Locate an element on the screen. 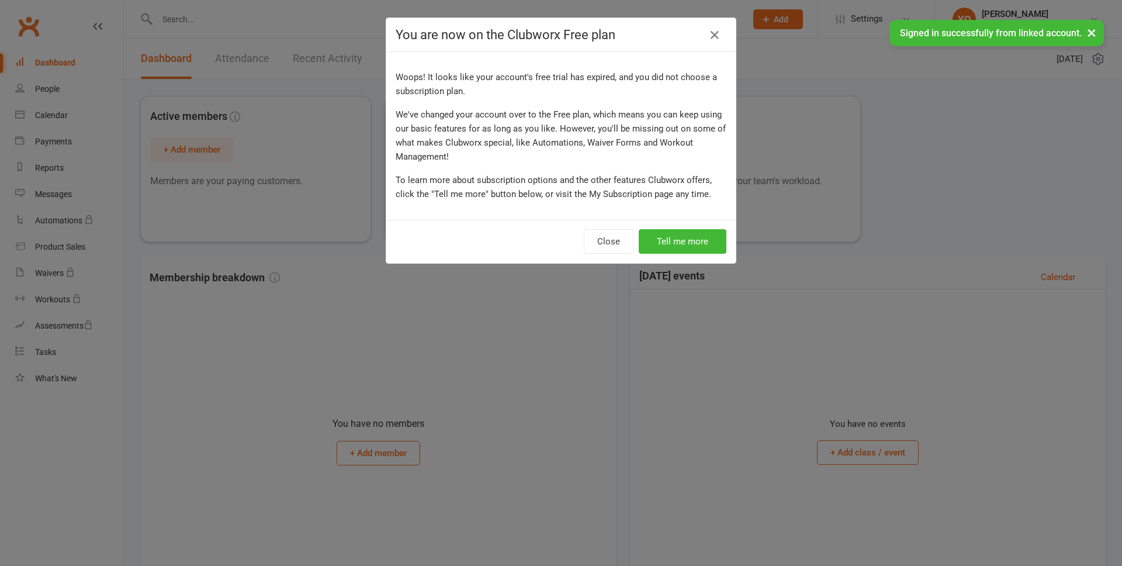 The image size is (1122, 566). span: Woops! It looks like your account's free trial has expired, and you did not choose a subscription... is located at coordinates (556, 84).